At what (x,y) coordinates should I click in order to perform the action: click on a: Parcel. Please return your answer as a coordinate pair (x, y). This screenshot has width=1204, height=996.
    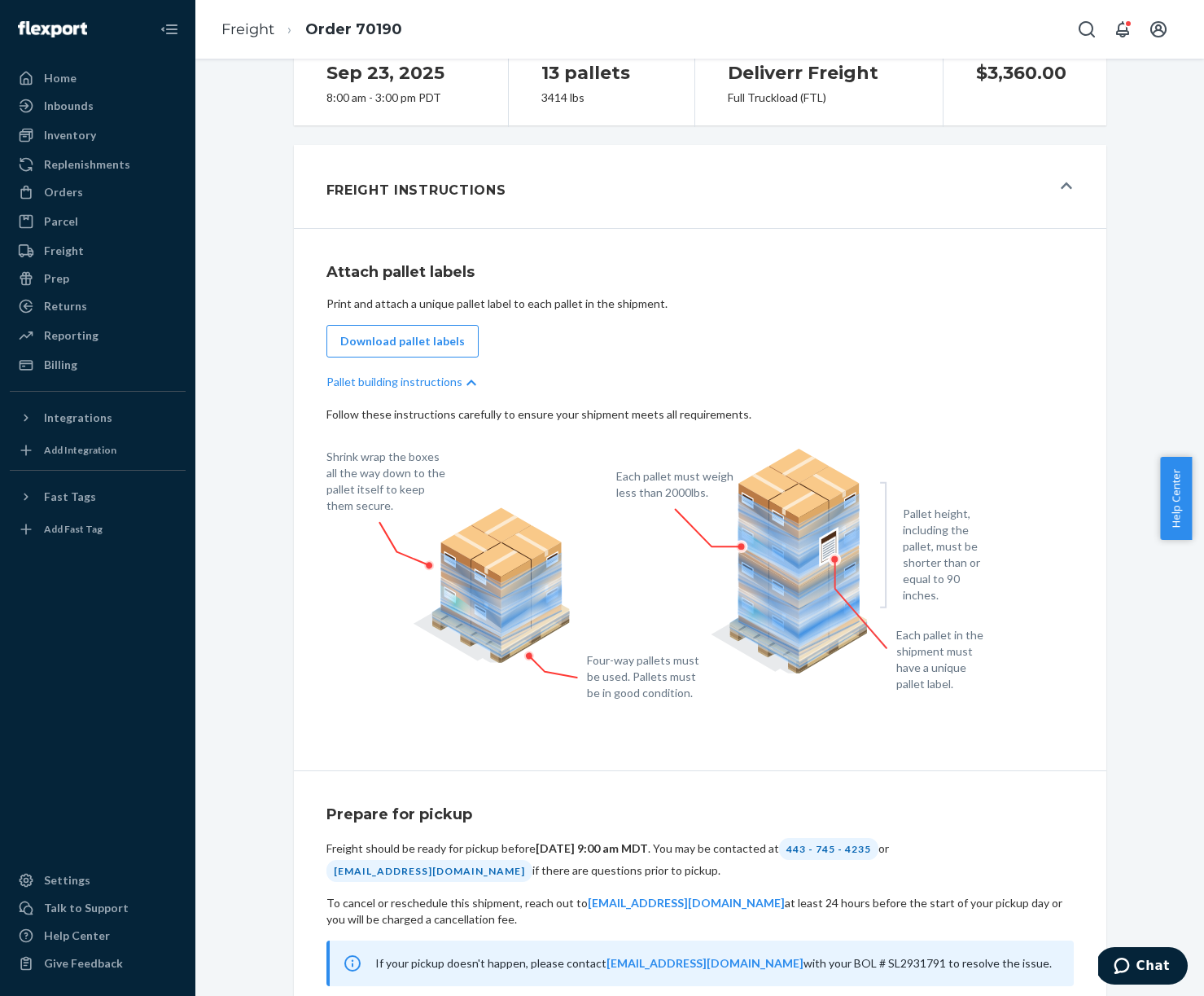
    Looking at the image, I should click on (98, 222).